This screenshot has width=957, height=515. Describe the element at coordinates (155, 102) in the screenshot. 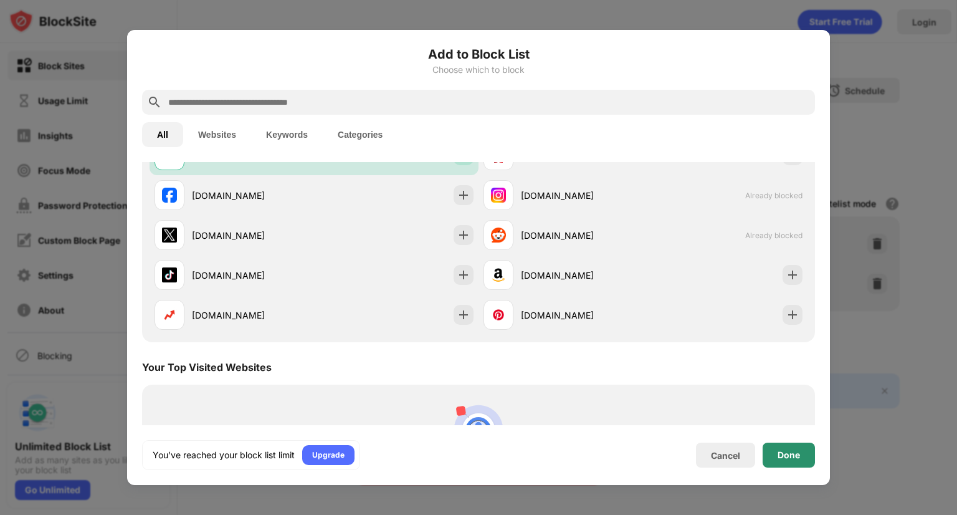

I see `img: search.svg` at that location.